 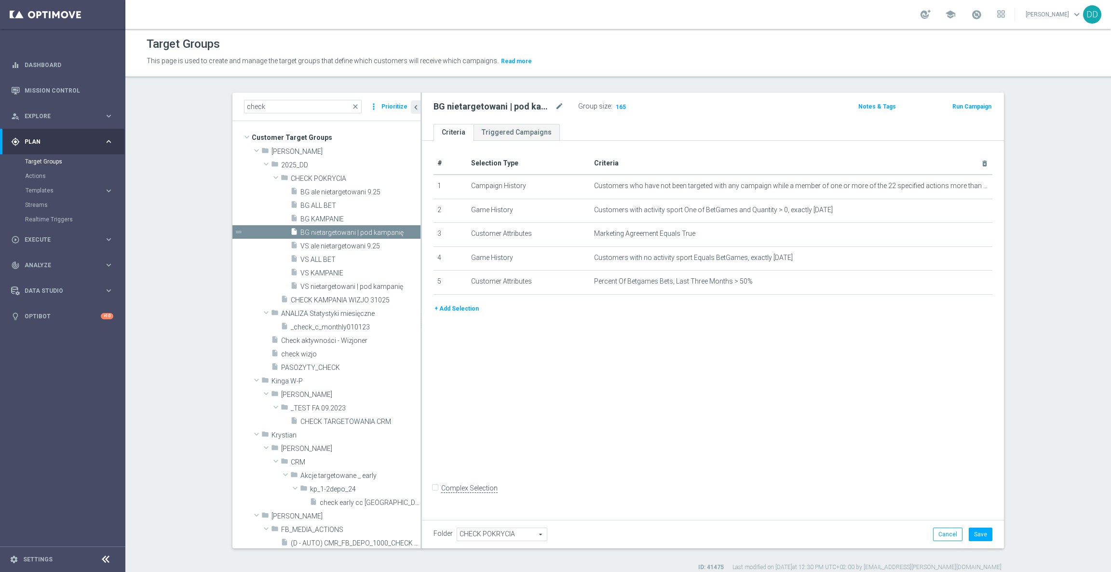 What do you see at coordinates (365, 489) in the screenshot?
I see `span: kp_1-2depo_24` at bounding box center [365, 489].